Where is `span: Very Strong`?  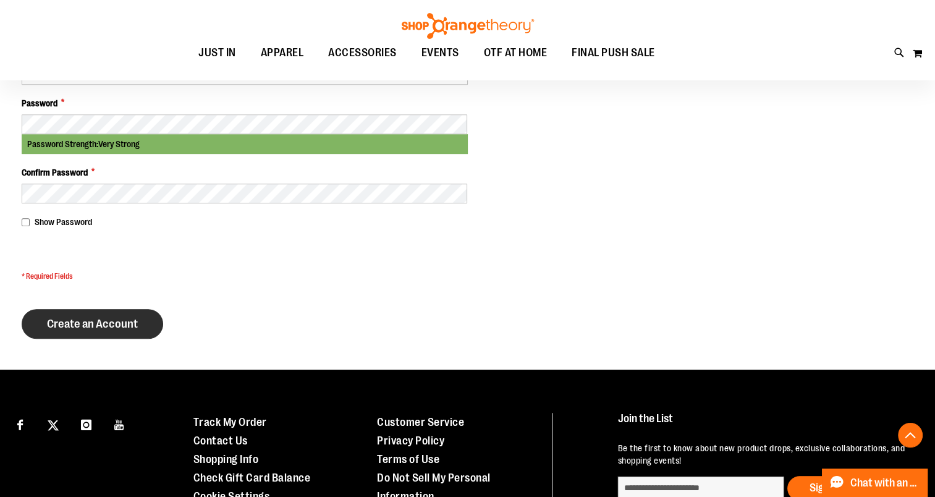
span: Very Strong is located at coordinates (119, 144).